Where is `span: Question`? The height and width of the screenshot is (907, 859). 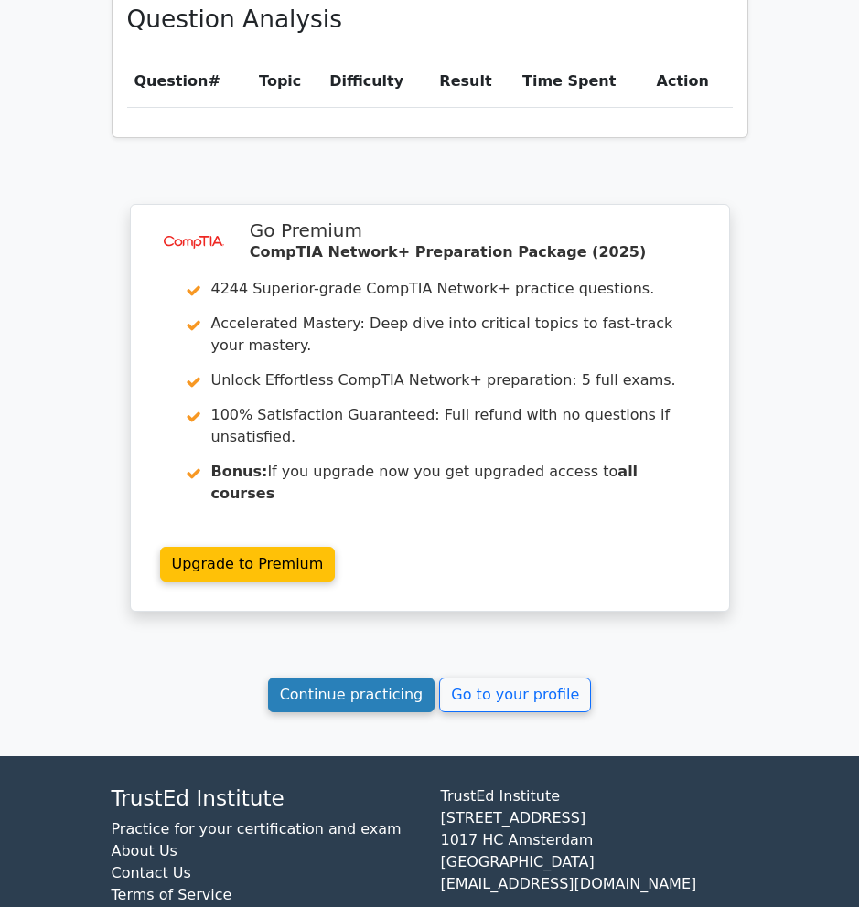 span: Question is located at coordinates (171, 80).